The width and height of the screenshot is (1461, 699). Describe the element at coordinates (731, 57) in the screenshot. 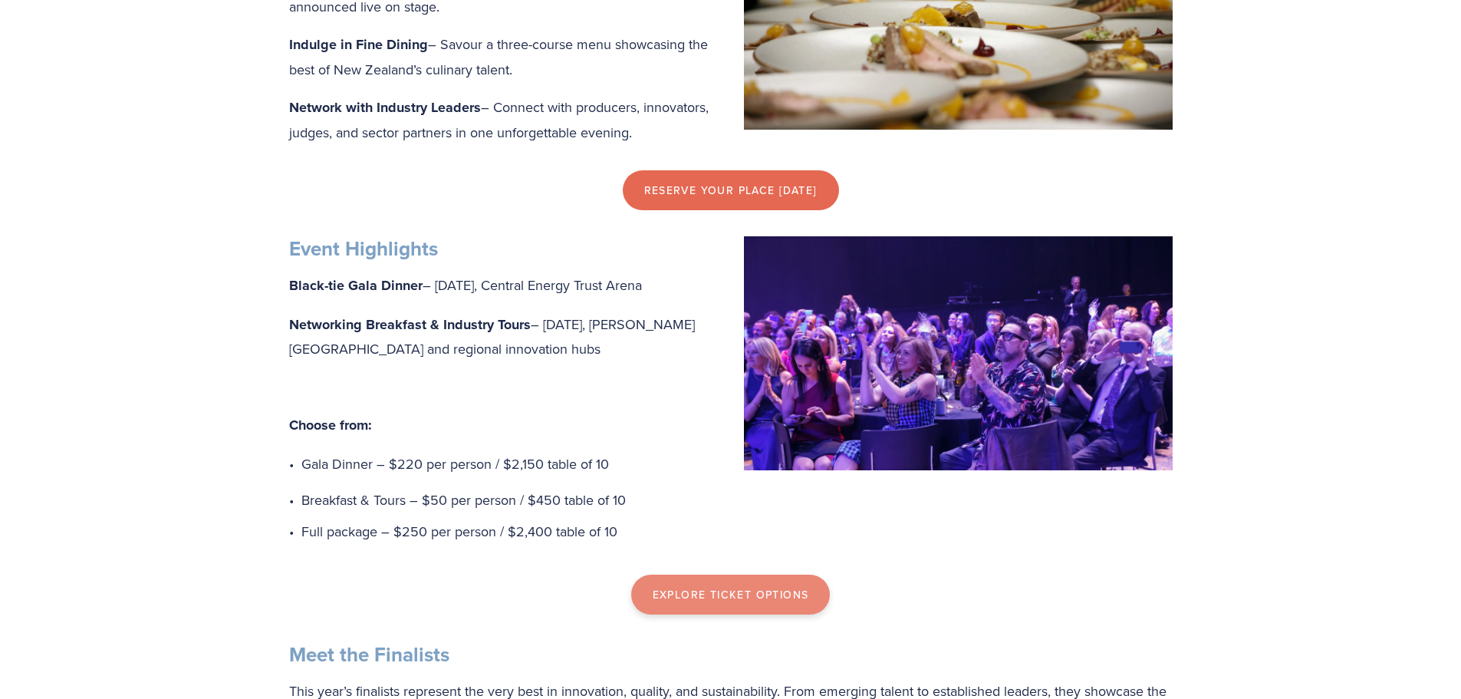

I see `p: – Savour a three-course menu showcasing the best of New Zealand’s culinary talent.` at that location.